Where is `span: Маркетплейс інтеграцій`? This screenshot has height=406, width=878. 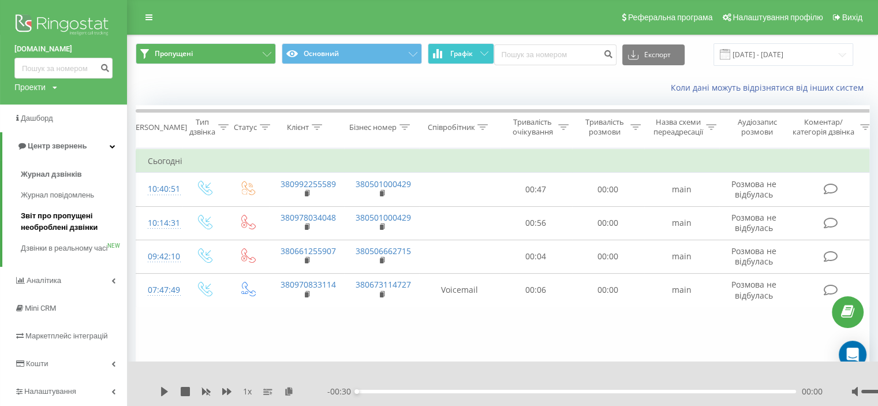
span: Маркетплейс інтеграцій is located at coordinates (66, 335).